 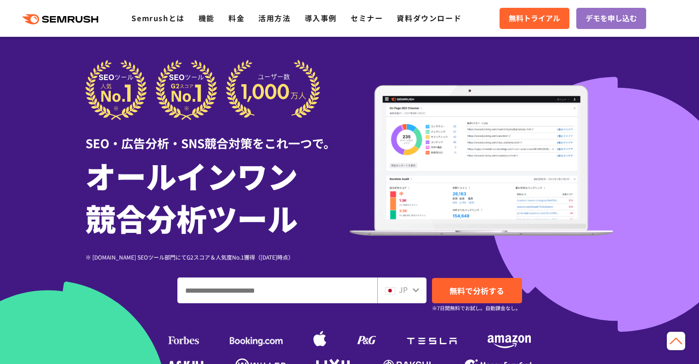 I want to click on a: 導入事例, so click(x=321, y=18).